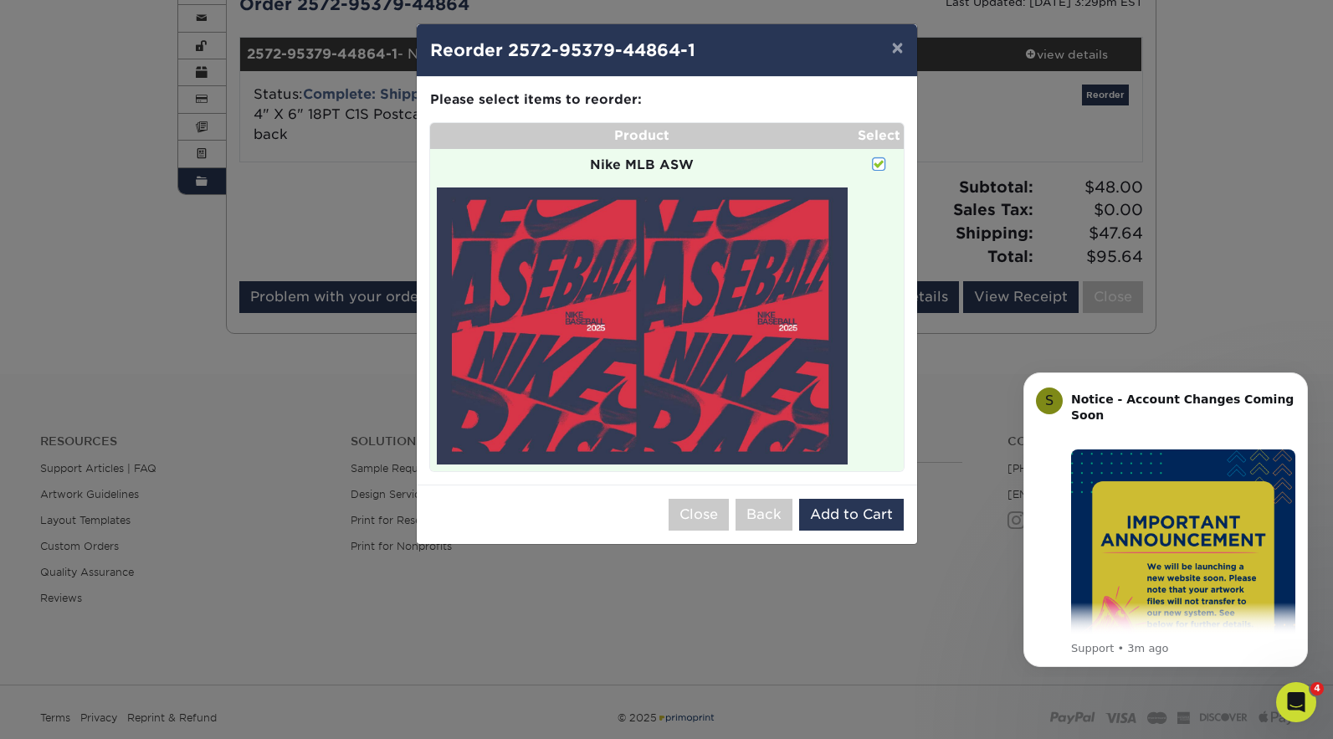  I want to click on button: Back, so click(764, 515).